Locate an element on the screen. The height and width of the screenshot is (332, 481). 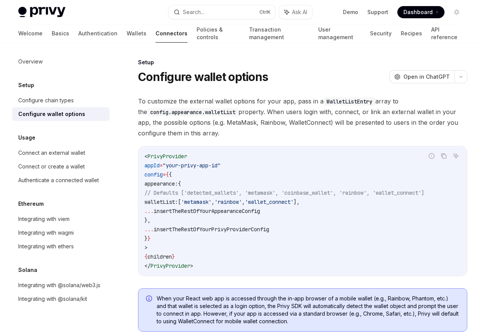
div: Authenticate a connected wallet is located at coordinates (59, 180).